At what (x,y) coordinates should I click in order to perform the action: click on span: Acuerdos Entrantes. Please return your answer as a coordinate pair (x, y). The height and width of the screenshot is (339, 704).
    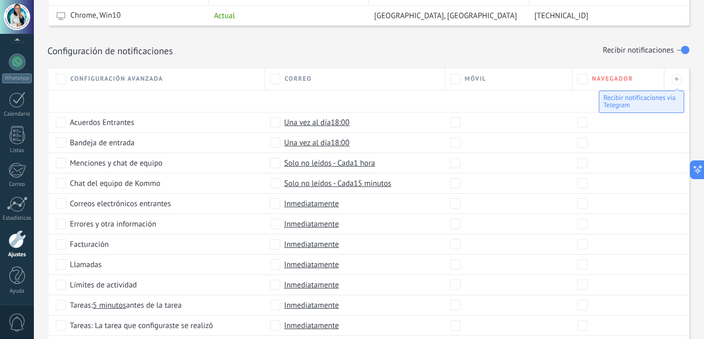
    Looking at the image, I should click on (102, 122).